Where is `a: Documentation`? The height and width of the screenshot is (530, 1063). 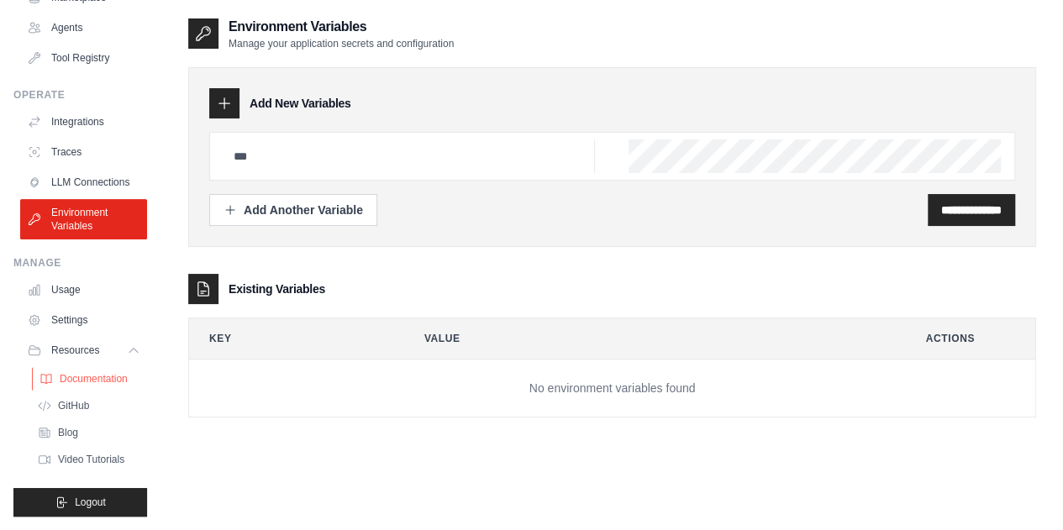
a: Documentation is located at coordinates (90, 379).